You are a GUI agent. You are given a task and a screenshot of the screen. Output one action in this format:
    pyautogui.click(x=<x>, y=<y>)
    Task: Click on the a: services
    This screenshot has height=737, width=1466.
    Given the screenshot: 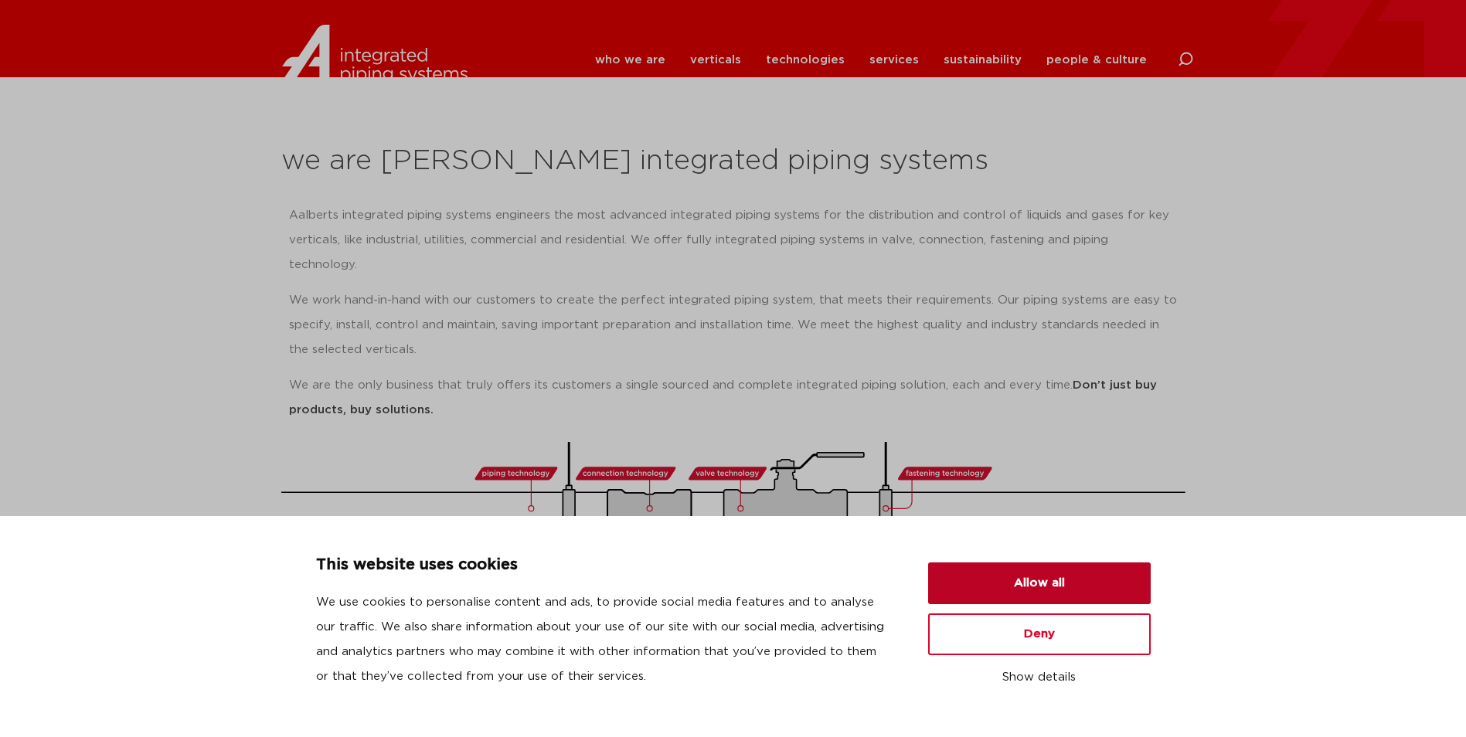 What is the action you would take?
    pyautogui.click(x=894, y=60)
    